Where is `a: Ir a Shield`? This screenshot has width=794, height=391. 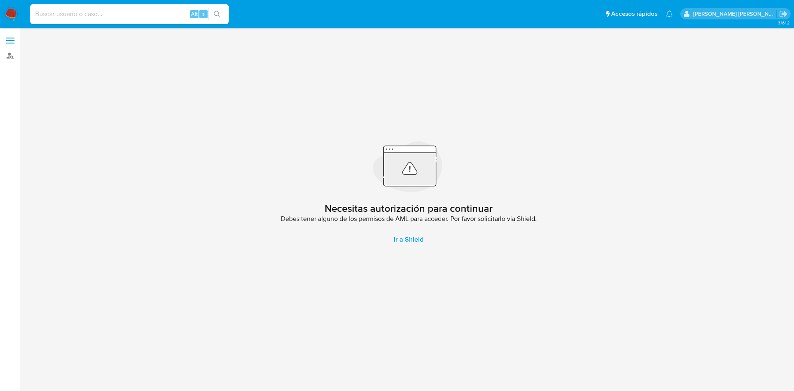 a: Ir a Shield is located at coordinates (409, 239).